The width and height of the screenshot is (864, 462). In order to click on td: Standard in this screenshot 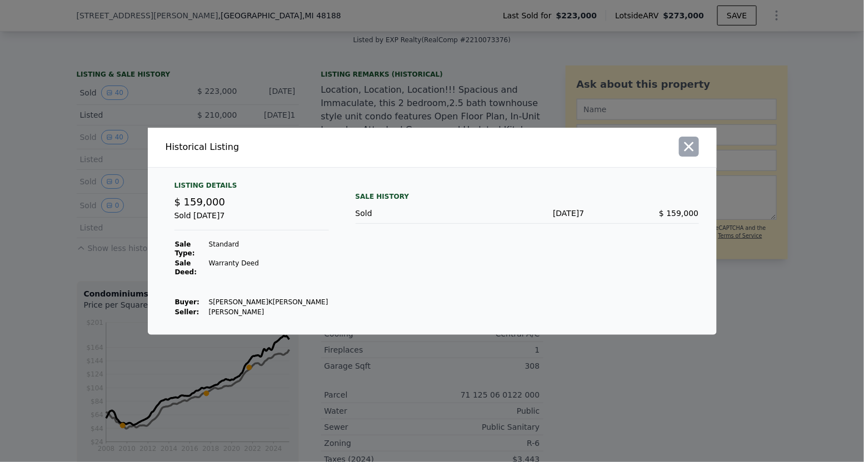, I will do `click(268, 249)`.